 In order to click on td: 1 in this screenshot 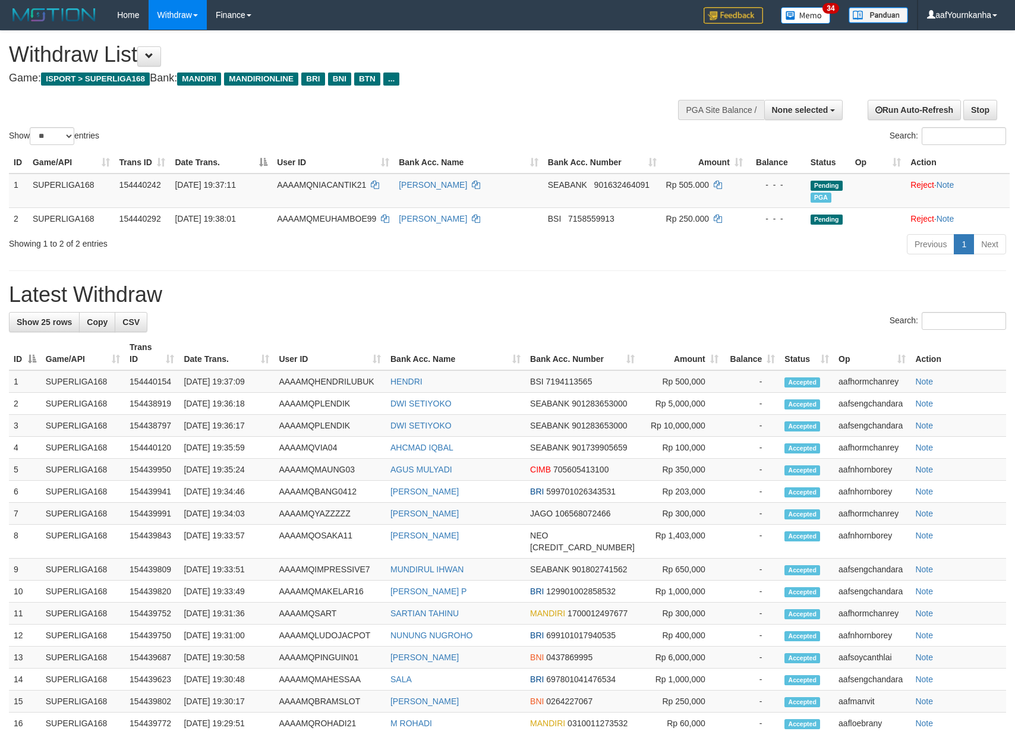, I will do `click(25, 381)`.